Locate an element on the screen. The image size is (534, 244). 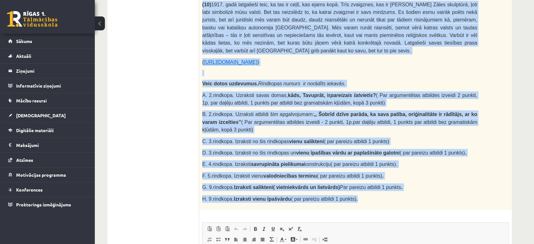
a: Полужирный (Ctrl+B) is located at coordinates (255, 229).